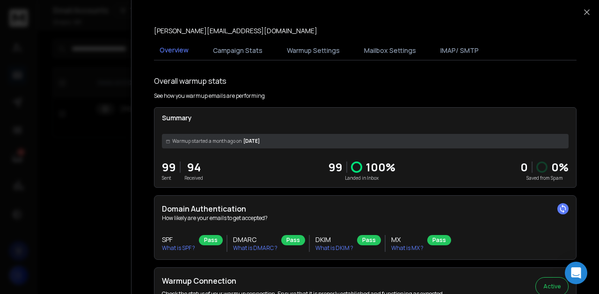  What do you see at coordinates (169, 178) in the screenshot?
I see `p: Sent` at bounding box center [169, 178].